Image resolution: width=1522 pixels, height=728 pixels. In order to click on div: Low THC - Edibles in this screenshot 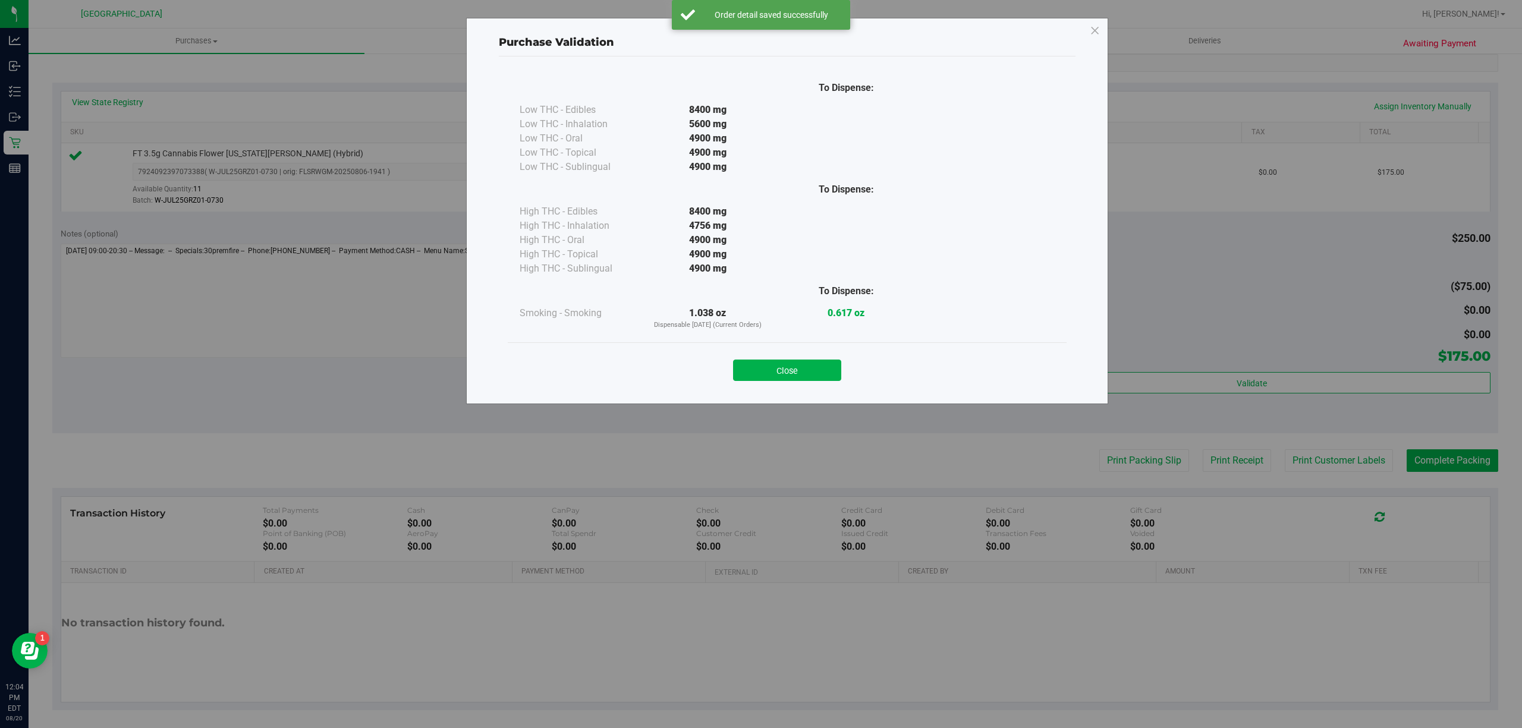, I will do `click(579, 110)`.